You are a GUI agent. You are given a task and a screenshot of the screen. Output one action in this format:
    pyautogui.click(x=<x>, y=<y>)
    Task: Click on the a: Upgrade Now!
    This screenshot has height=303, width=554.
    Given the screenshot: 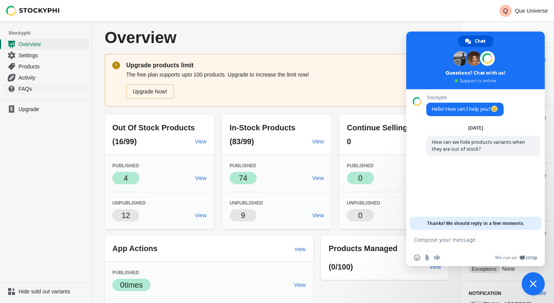 What is the action you would take?
    pyautogui.click(x=150, y=92)
    